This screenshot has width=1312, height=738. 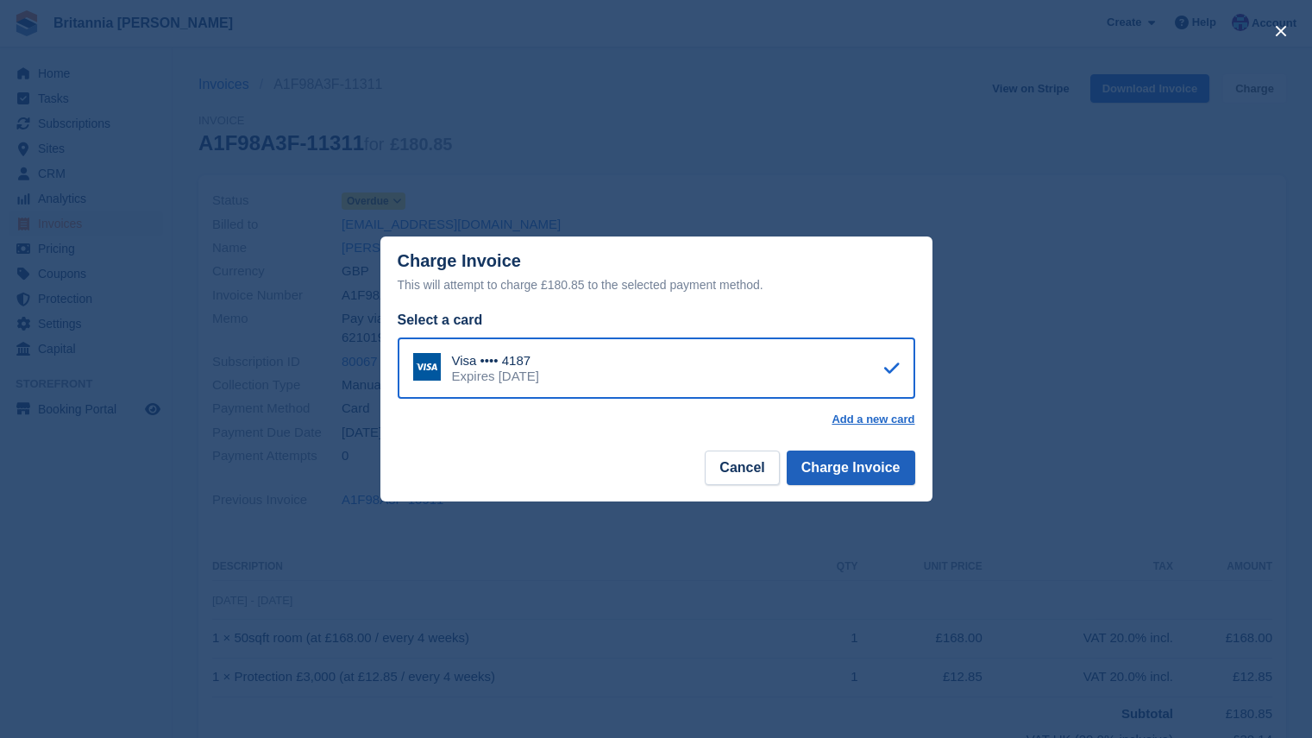 I want to click on a: Add a new card, so click(x=873, y=419).